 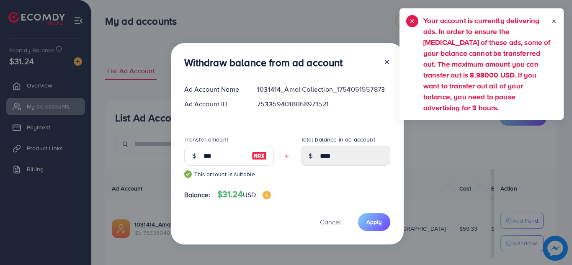 What do you see at coordinates (338, 139) in the screenshot?
I see `label: Total balance in ad account` at bounding box center [338, 139].